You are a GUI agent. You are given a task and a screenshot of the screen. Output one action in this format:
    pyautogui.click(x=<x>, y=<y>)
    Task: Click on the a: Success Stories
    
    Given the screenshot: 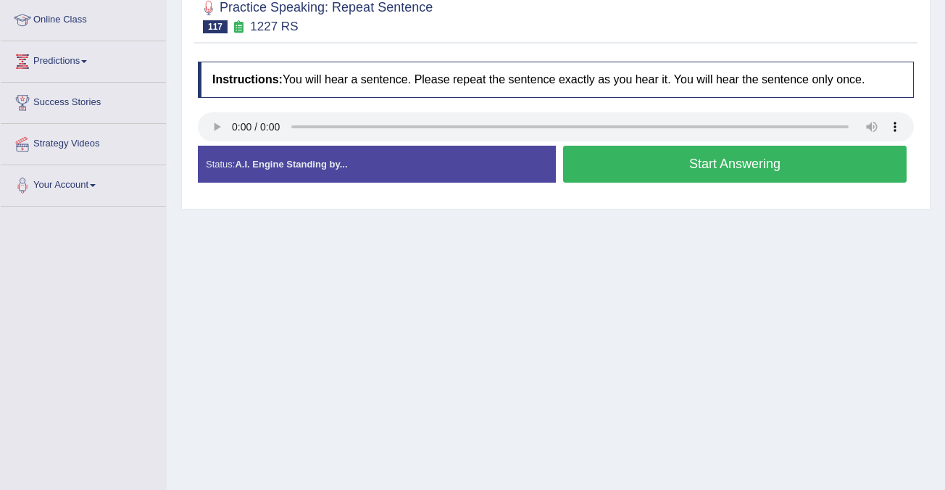 What is the action you would take?
    pyautogui.click(x=83, y=101)
    